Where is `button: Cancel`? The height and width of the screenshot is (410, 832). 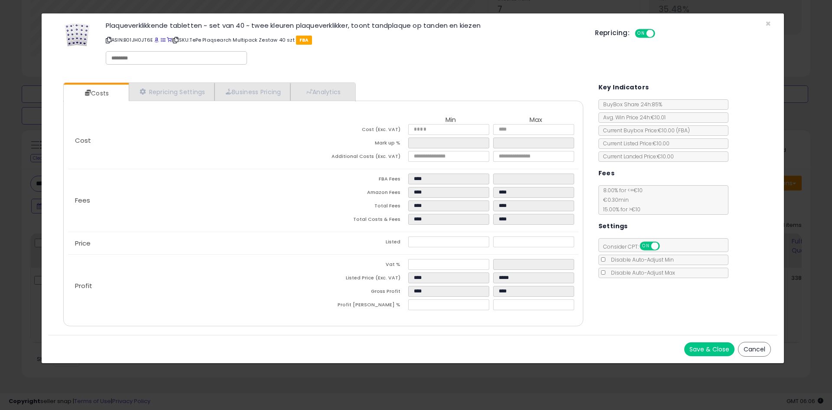 button: Cancel is located at coordinates (755, 349).